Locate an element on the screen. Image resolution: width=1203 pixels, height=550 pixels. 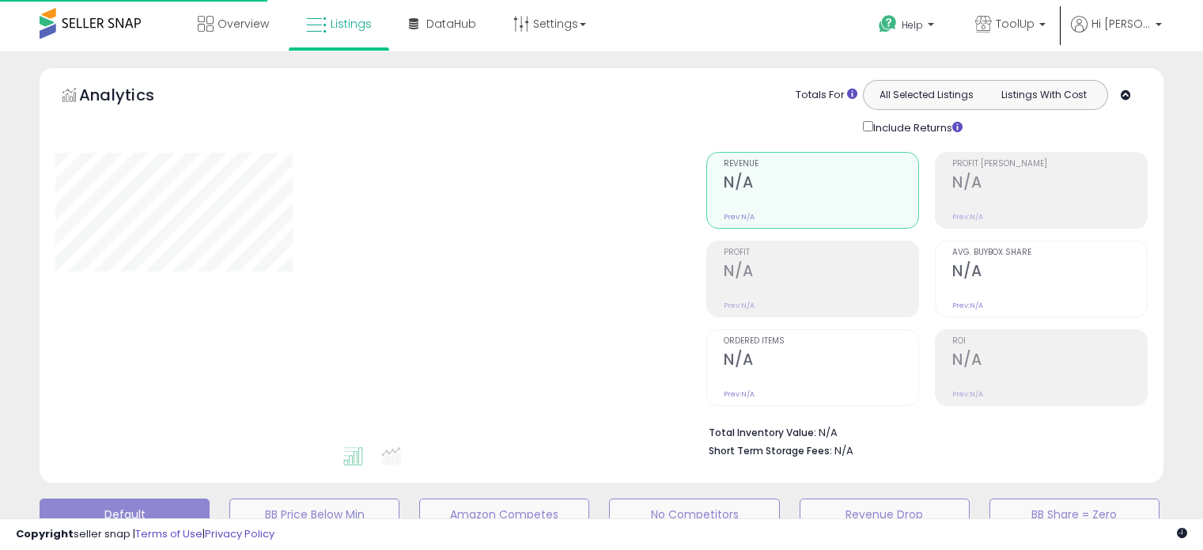
span: Ordered Items is located at coordinates (821, 341).